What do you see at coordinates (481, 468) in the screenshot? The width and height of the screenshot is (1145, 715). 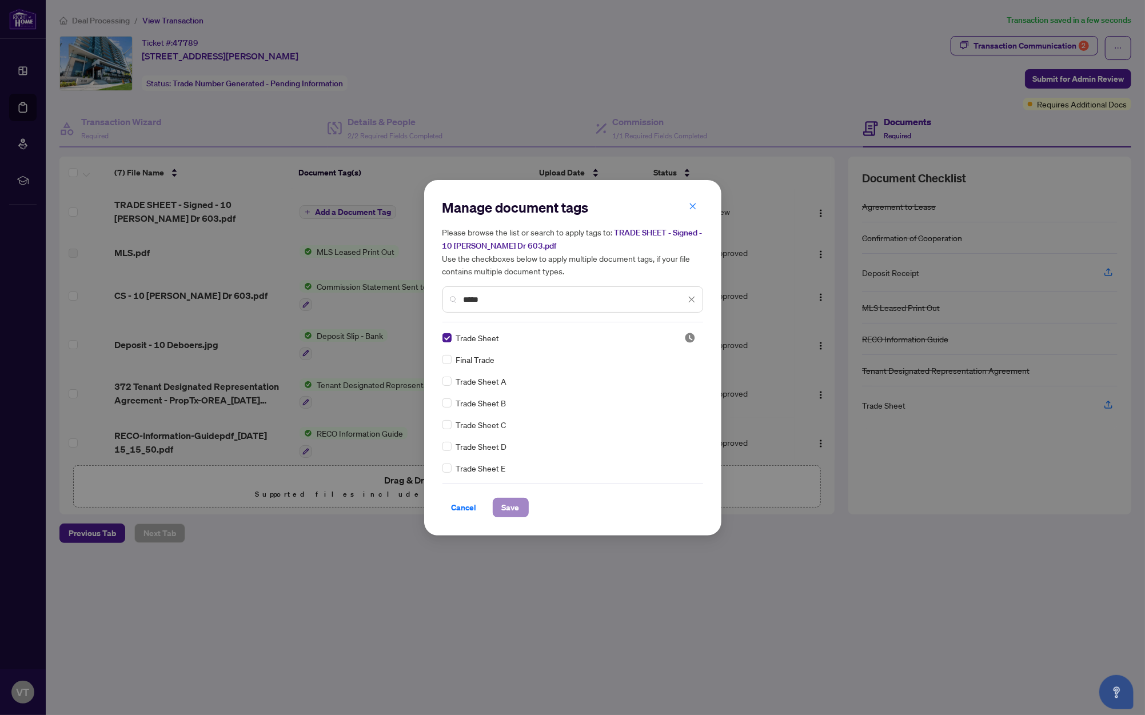 I see `span: Trade Sheet E` at bounding box center [481, 468].